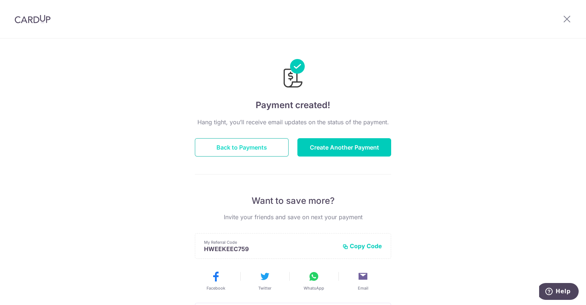 The image size is (586, 305). What do you see at coordinates (265, 288) in the screenshot?
I see `span: Twitter` at bounding box center [265, 288].